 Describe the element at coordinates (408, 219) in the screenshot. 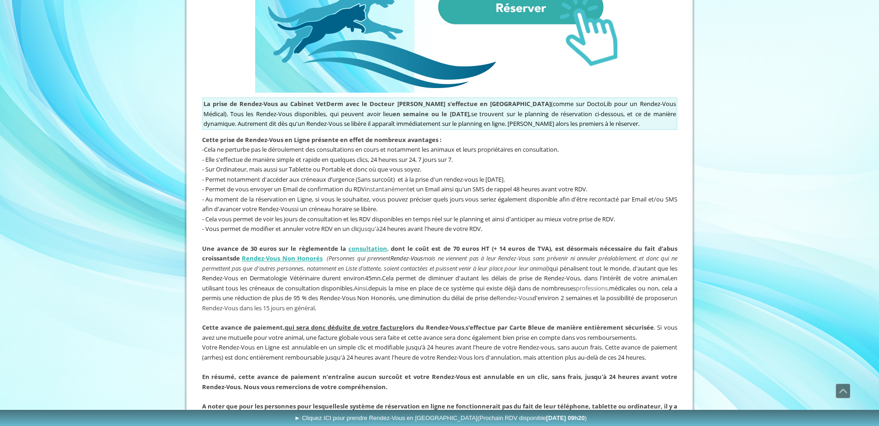

I see `span: - Cela vous permet de voir les jours de consultation et les RDV disponibles en temps réel sur le ...` at that location.